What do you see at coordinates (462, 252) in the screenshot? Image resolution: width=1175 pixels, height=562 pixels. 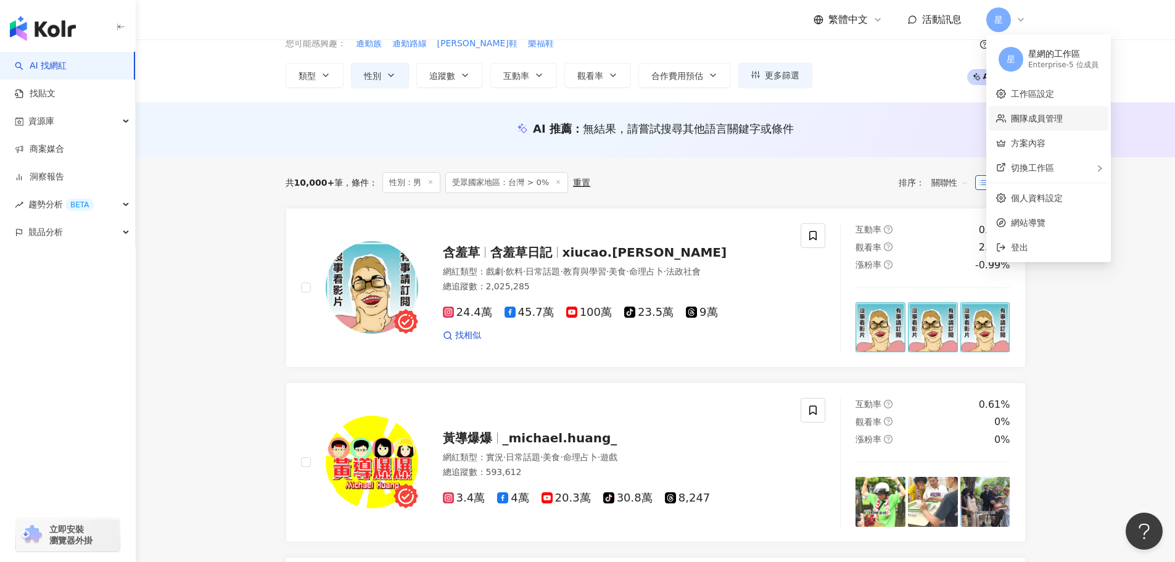 I see `span: 含羞草` at bounding box center [462, 252].